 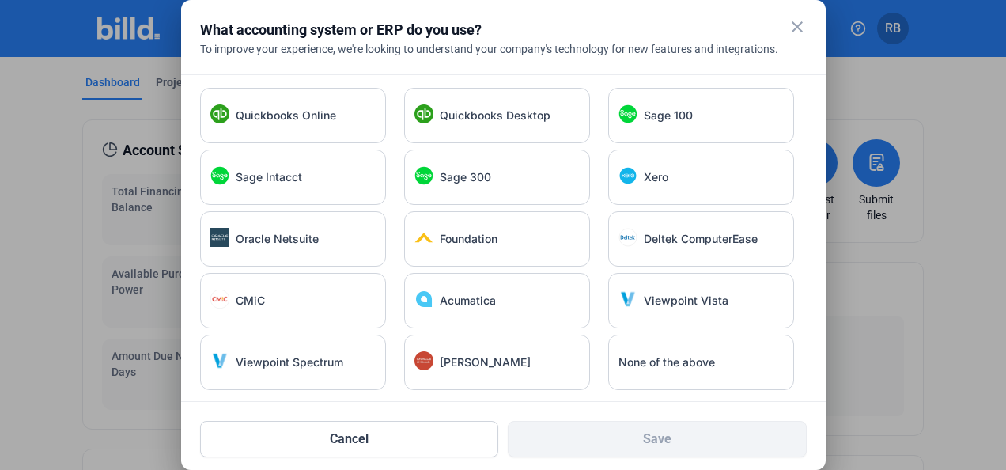 What do you see at coordinates (667, 362) in the screenshot?
I see `span: None of the above` at bounding box center [667, 362].